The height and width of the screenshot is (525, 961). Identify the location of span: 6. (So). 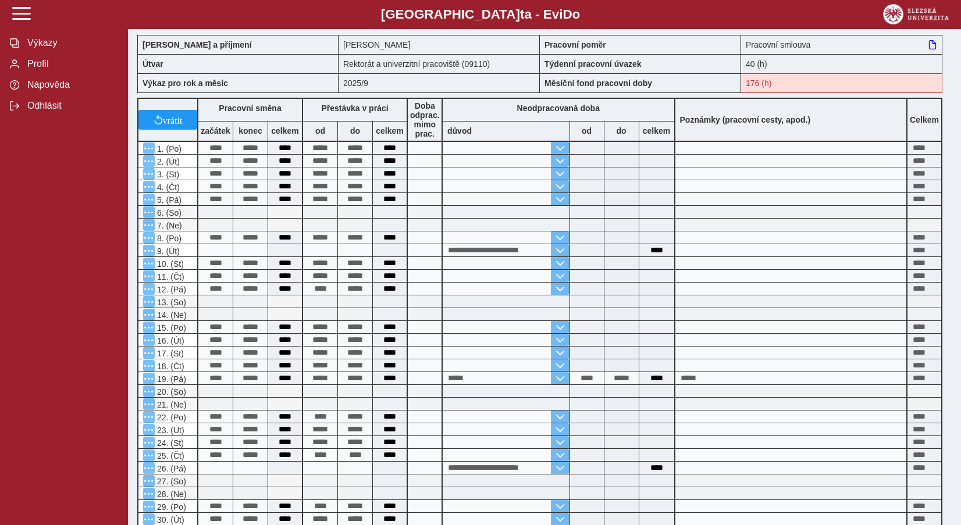
(168, 213).